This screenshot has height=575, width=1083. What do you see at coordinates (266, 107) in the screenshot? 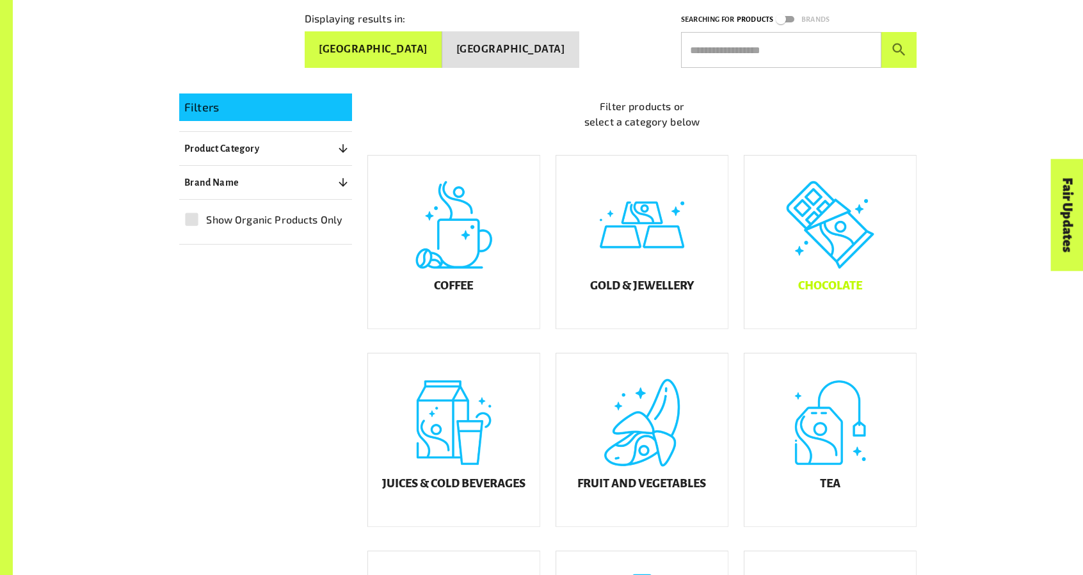
I see `p: Filters` at bounding box center [266, 107].